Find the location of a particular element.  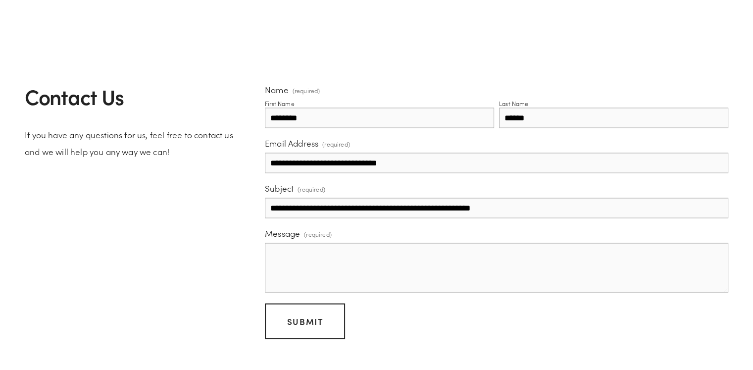

span: Name is located at coordinates (277, 89).